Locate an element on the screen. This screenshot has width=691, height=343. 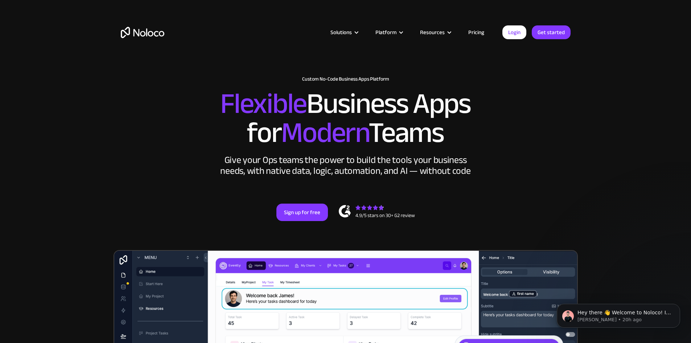
a: Sign up for free is located at coordinates (302, 212).